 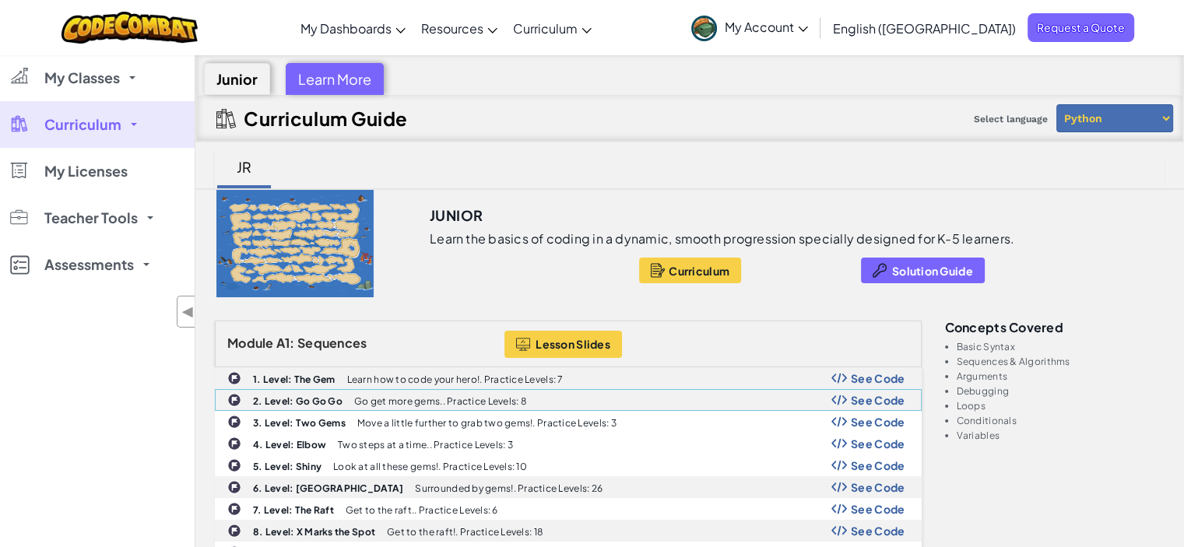 What do you see at coordinates (750, 27) in the screenshot?
I see `a: My Account` at bounding box center [750, 27].